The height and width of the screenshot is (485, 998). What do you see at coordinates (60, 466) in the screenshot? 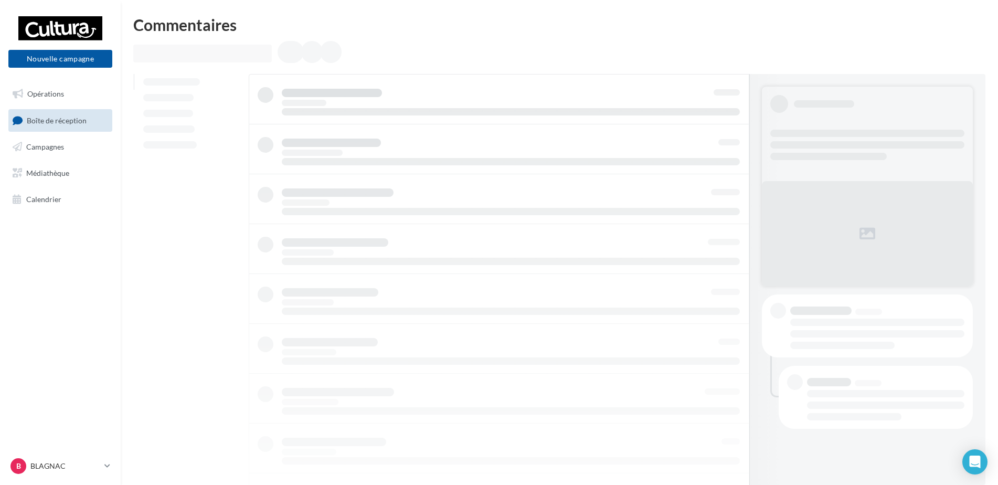
I see `a: B BLAGNAC` at bounding box center [60, 466].